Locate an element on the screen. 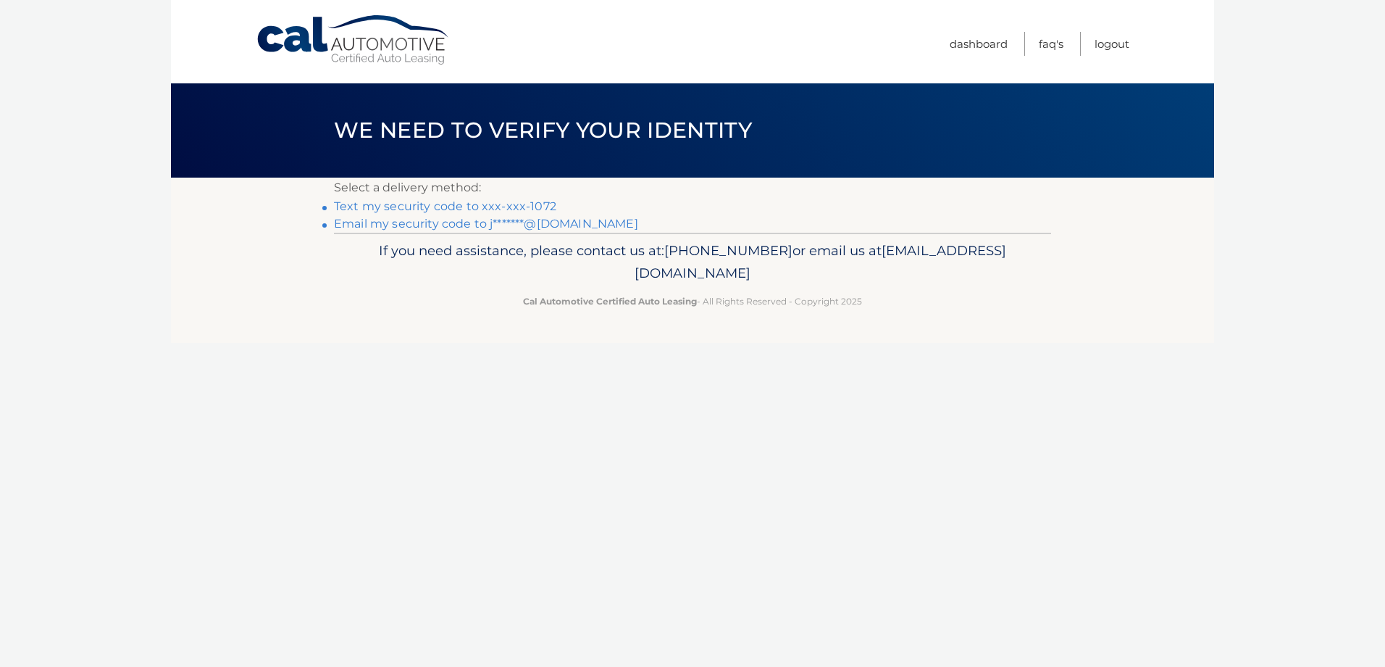 The width and height of the screenshot is (1385, 667). a: FAQ's is located at coordinates (1051, 43).